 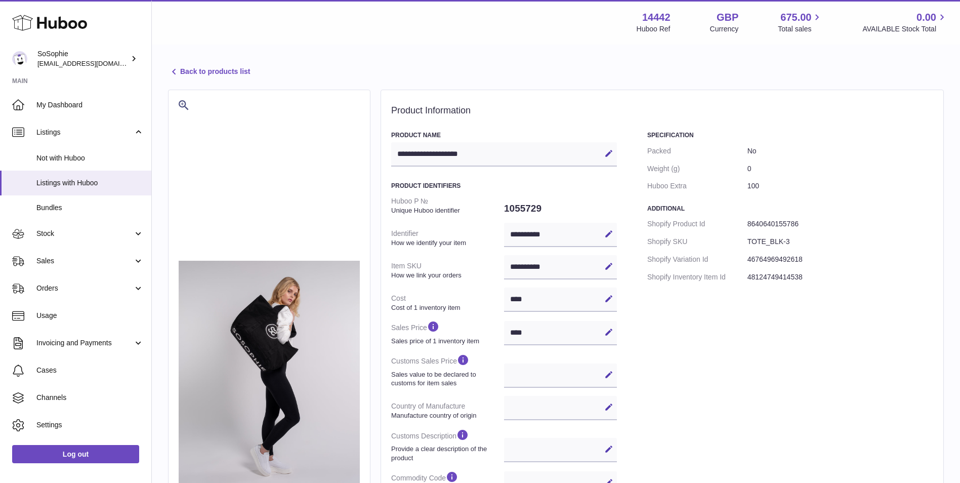 I want to click on dd: 1055729, so click(x=560, y=208).